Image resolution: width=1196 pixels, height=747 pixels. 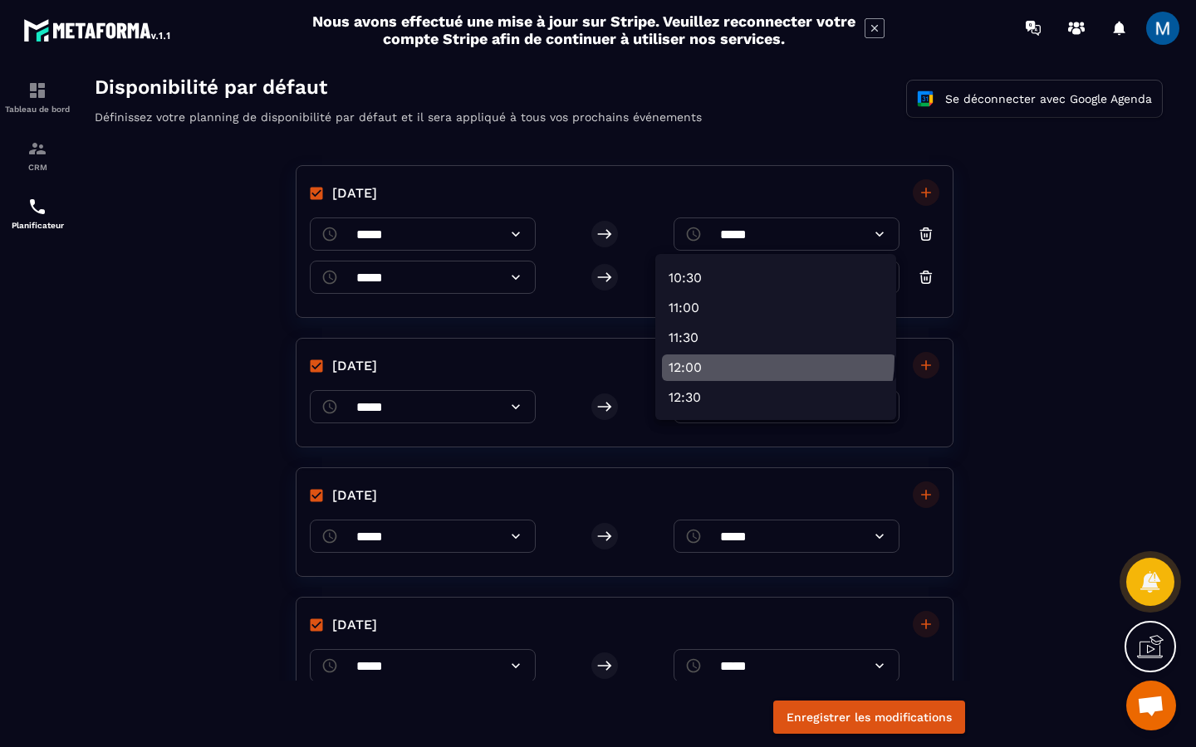 I want to click on a: Ouvrir le chat, so click(x=1151, y=706).